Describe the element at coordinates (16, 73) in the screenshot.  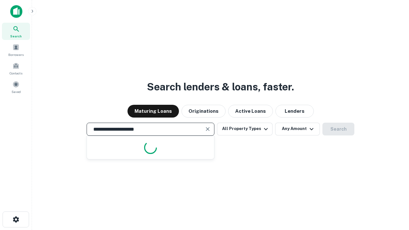
I see `span: Contacts` at that location.